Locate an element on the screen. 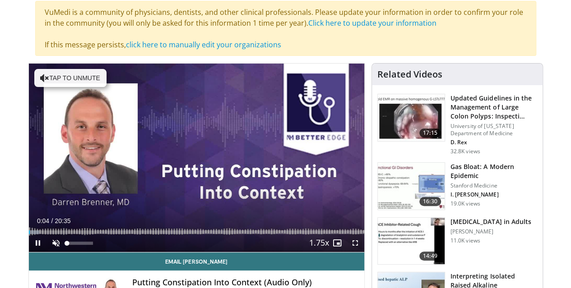 The width and height of the screenshot is (571, 288). p: 32.8K views is located at coordinates (465, 152).